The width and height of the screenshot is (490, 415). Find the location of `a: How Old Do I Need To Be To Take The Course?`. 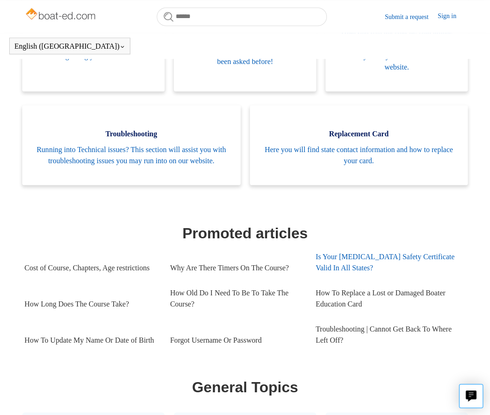

a: How Old Do I Need To Be To Take The Course? is located at coordinates (236, 298).